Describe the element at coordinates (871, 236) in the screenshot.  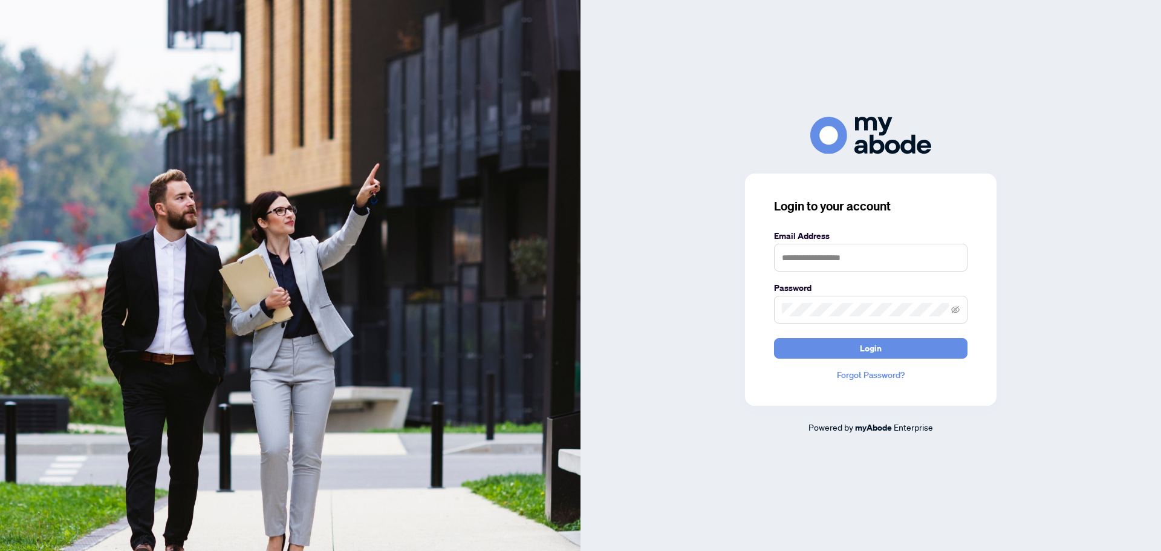
I see `label: Email Address` at that location.